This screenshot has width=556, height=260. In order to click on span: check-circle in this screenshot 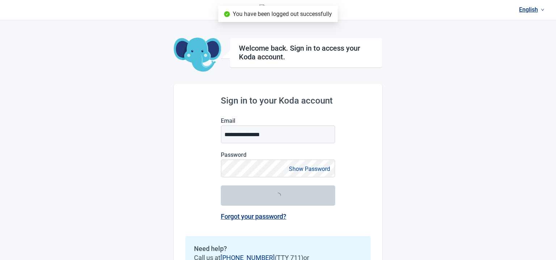, I will do `click(227, 14)`.